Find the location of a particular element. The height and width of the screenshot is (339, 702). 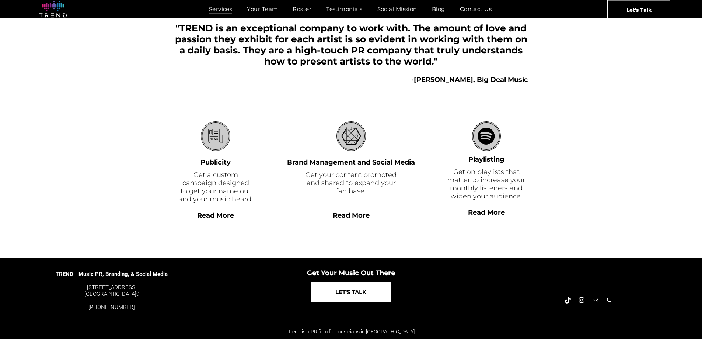

font: Playlisting is located at coordinates (486, 159).